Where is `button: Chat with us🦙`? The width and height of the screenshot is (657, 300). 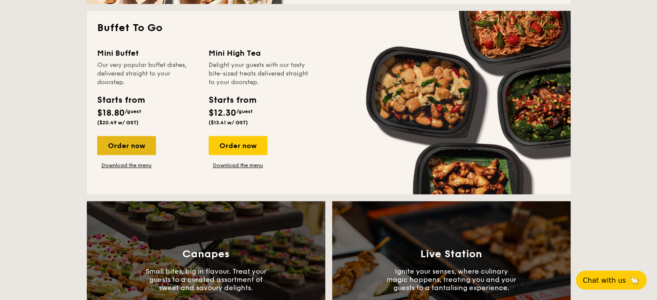
button: Chat with us🦙 is located at coordinates (611, 280).